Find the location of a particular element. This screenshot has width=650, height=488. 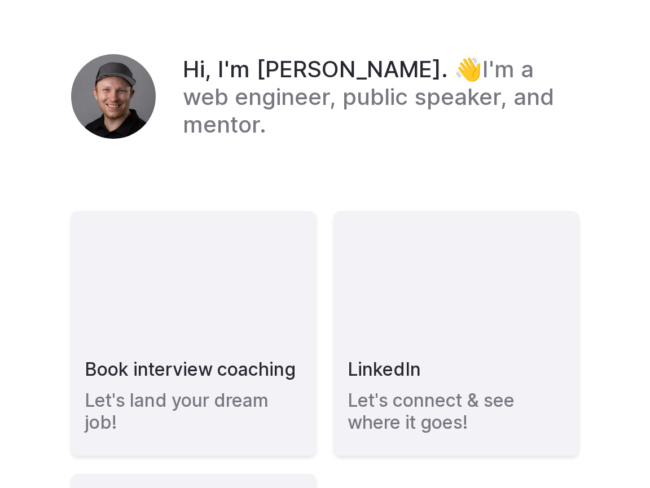

h4: Let's land your dream job! is located at coordinates (193, 411).